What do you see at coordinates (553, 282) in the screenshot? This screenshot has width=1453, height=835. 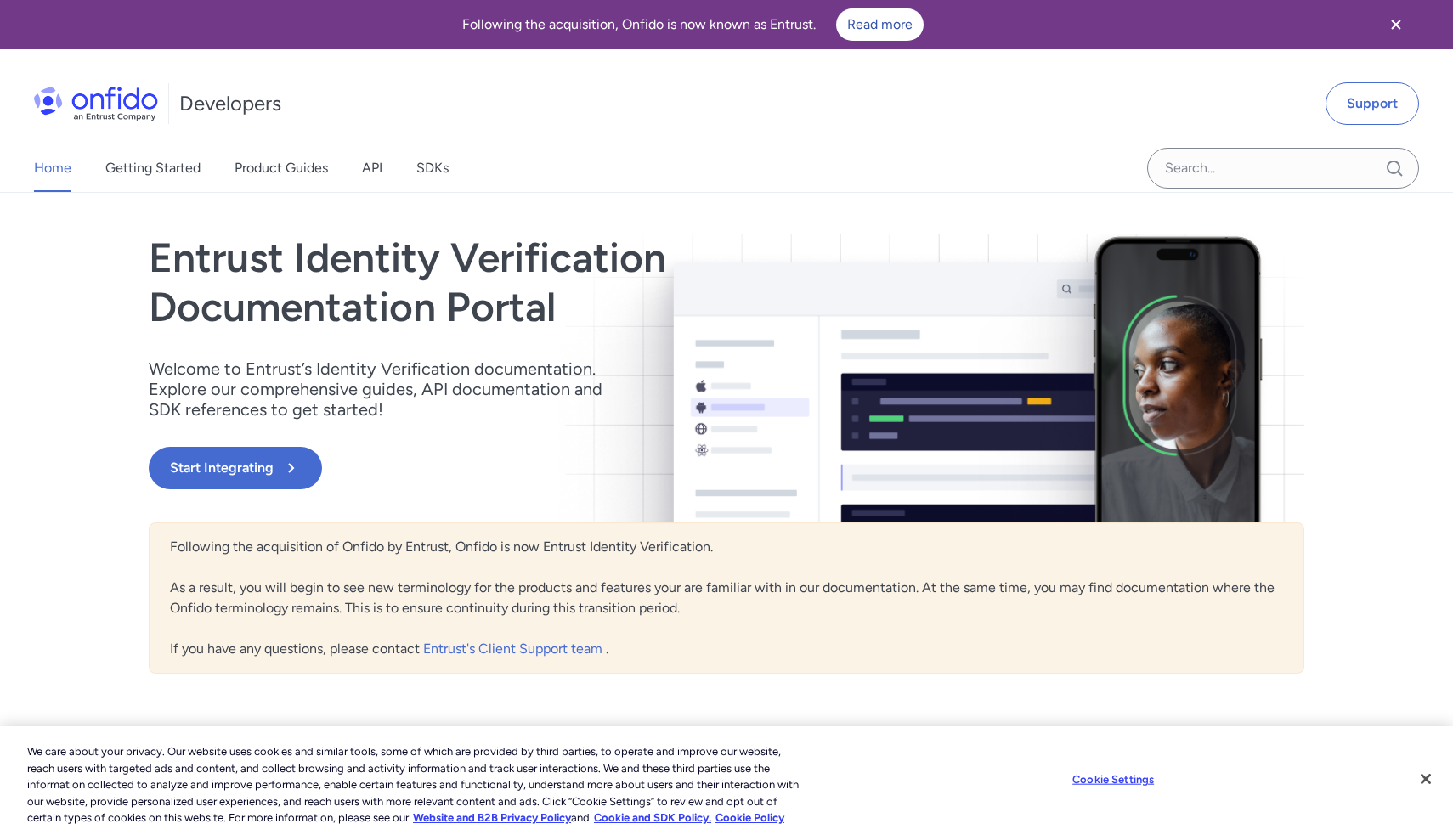 I see `h1: Entrust Identity Verification Documentation Portal` at bounding box center [553, 282].